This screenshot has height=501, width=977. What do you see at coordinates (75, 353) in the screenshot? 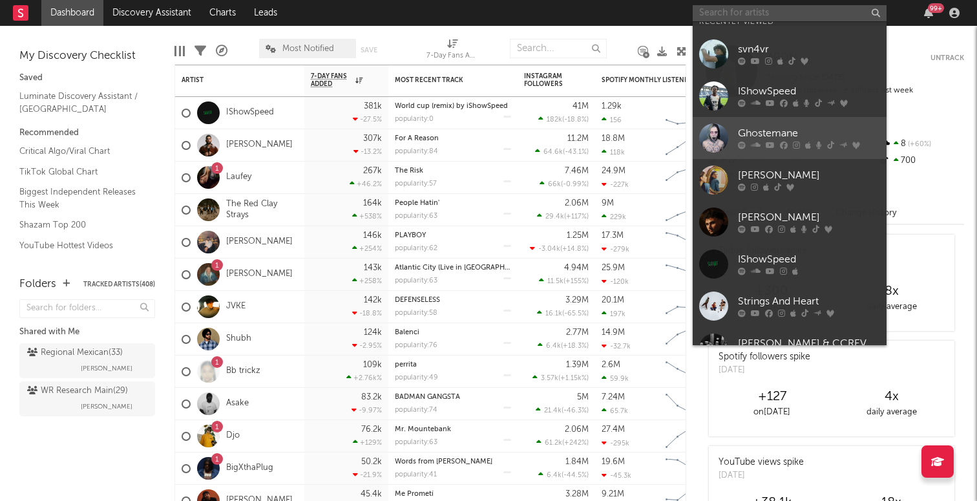
I see `div: Regional Mexican ( 33 )` at bounding box center [75, 353].